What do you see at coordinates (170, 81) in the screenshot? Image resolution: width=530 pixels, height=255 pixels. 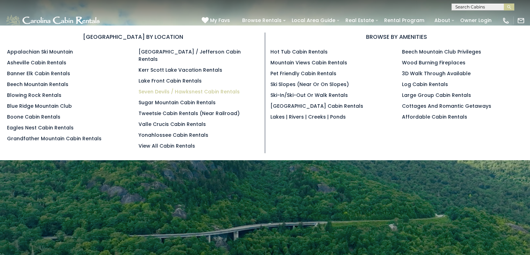 I see `a: Lake Front Cabin Rentals` at bounding box center [170, 81].